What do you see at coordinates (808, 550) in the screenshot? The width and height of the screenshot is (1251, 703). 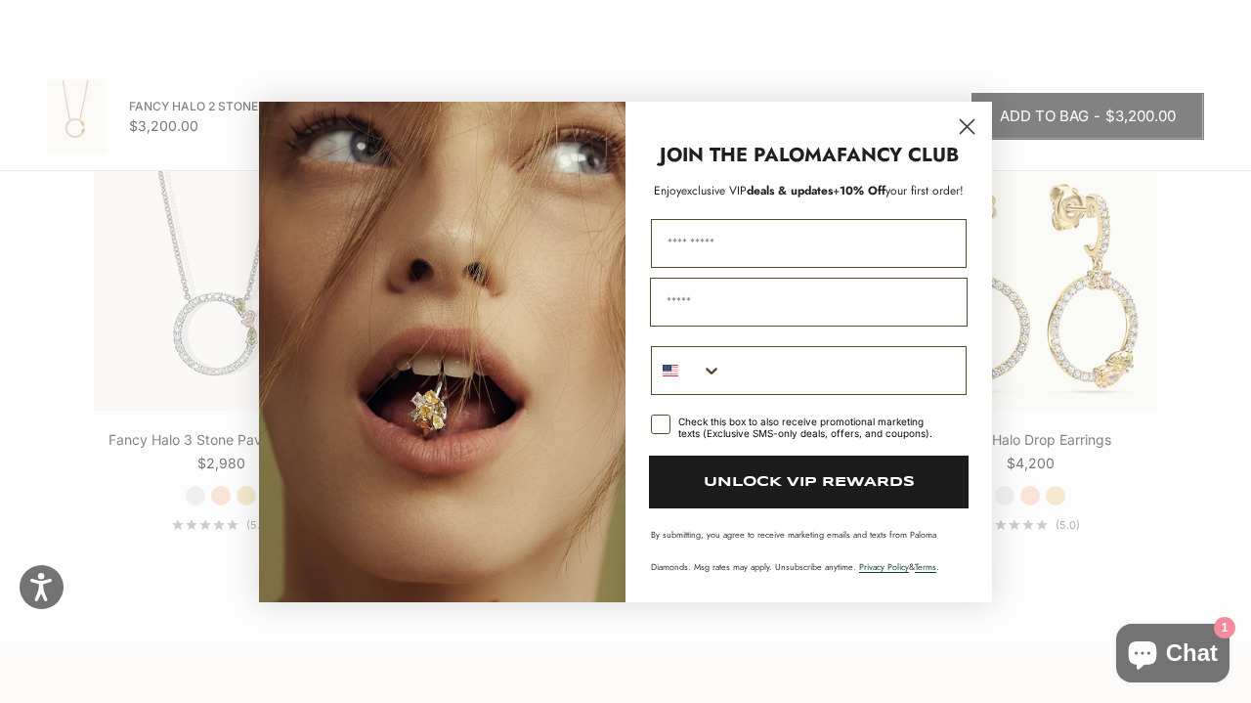 I see `p: By submitting, you agree to receive marketing emails and texts from Paloma Diamonds. Msg rates ma...` at bounding box center [808, 550].